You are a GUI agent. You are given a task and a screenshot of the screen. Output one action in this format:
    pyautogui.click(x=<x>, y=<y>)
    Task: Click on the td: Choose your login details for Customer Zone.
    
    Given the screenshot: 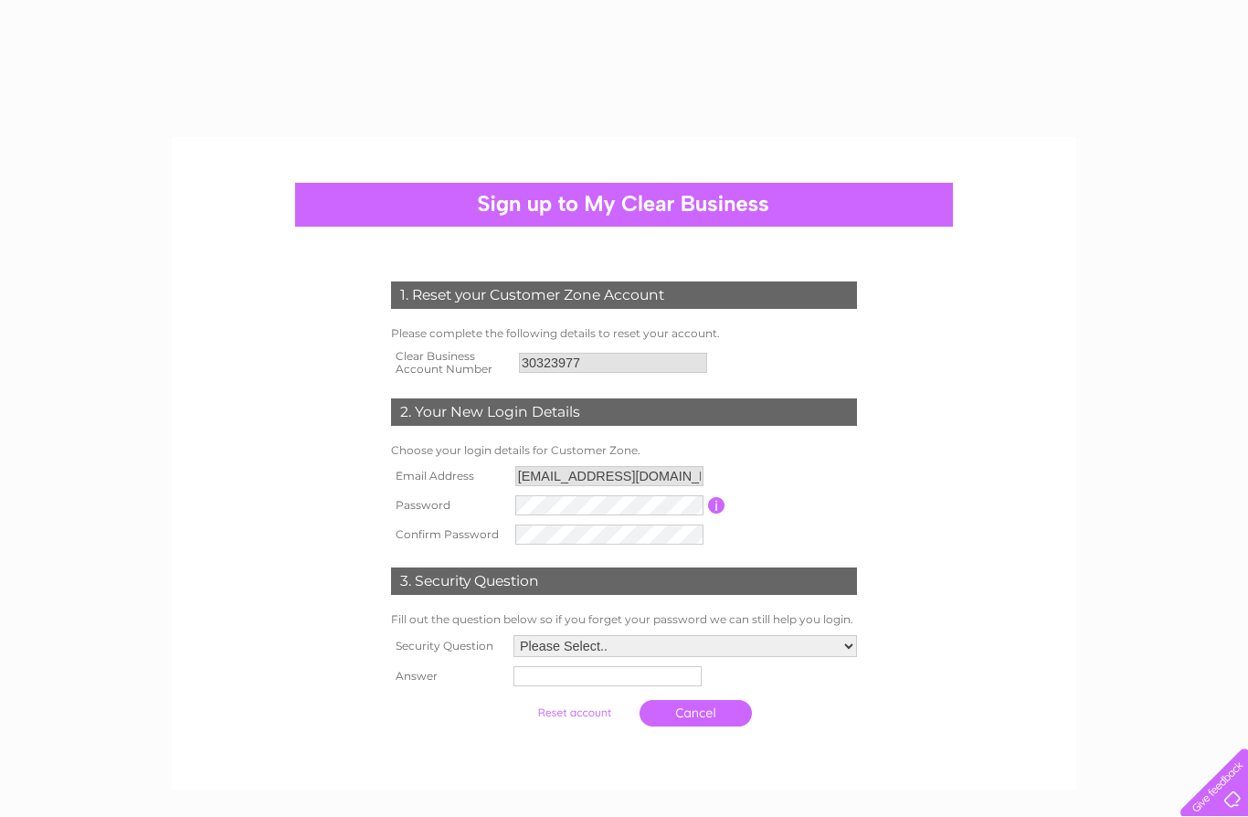 What is the action you would take?
    pyautogui.click(x=624, y=450)
    